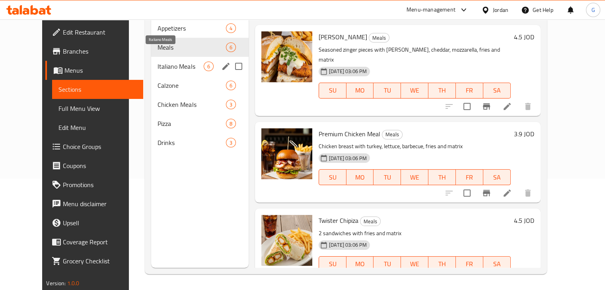 This screenshot has width=605, height=290. Describe the element at coordinates (73, 283) in the screenshot. I see `span: 1.0.0` at that location.